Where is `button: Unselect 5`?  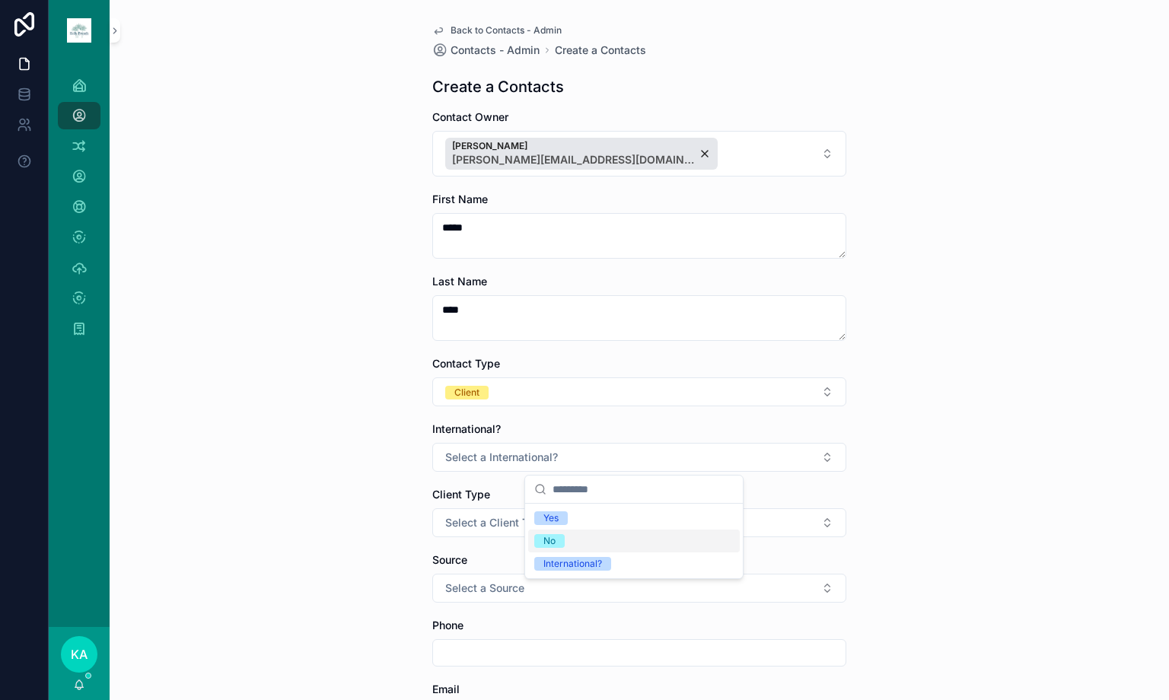 button: Unselect 5 is located at coordinates (581, 154).